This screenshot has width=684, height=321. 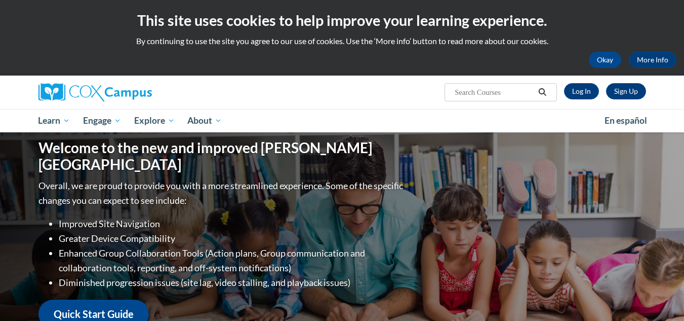 I want to click on span: En español, so click(x=626, y=120).